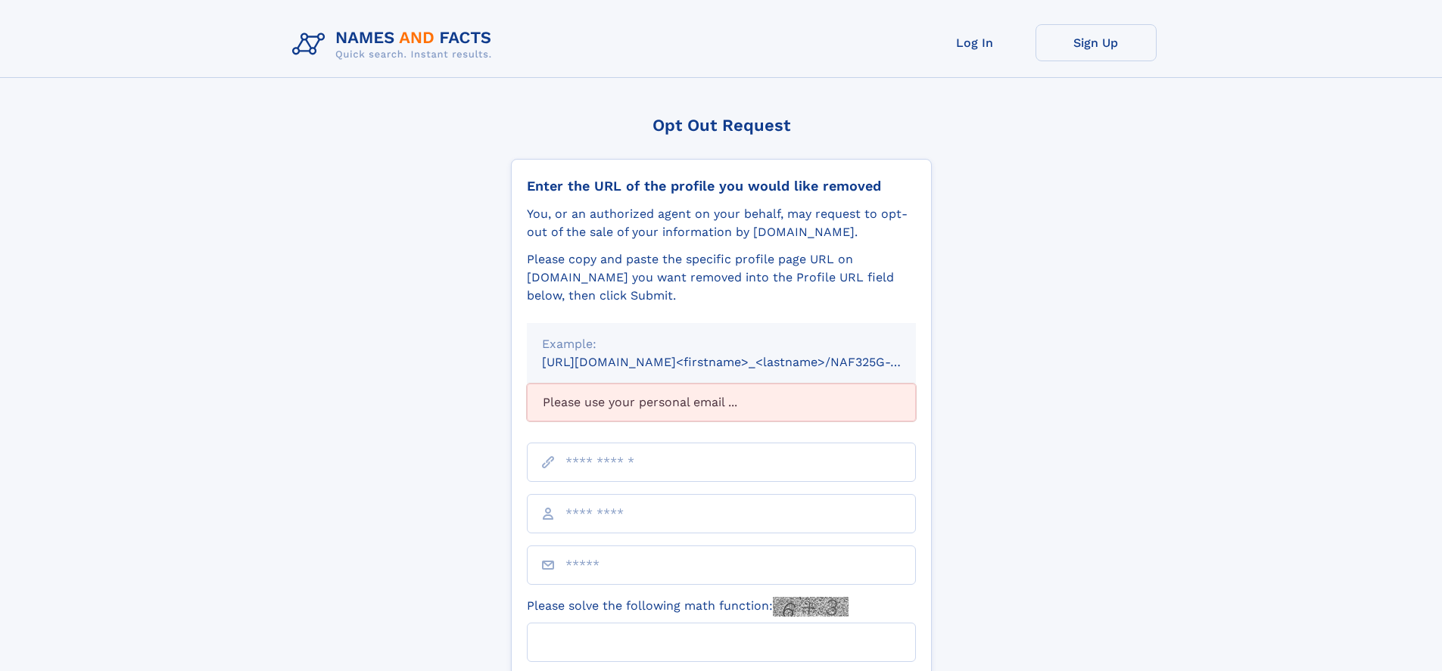 This screenshot has width=1442, height=671. I want to click on div: Opt Out Request, so click(721, 125).